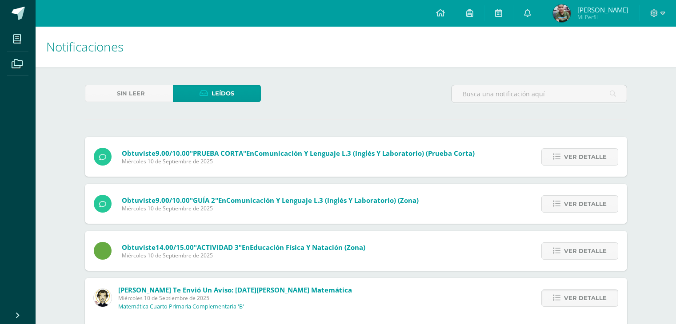  What do you see at coordinates (539, 94) in the screenshot?
I see `input: Busca una notificación aquí` at bounding box center [539, 94].